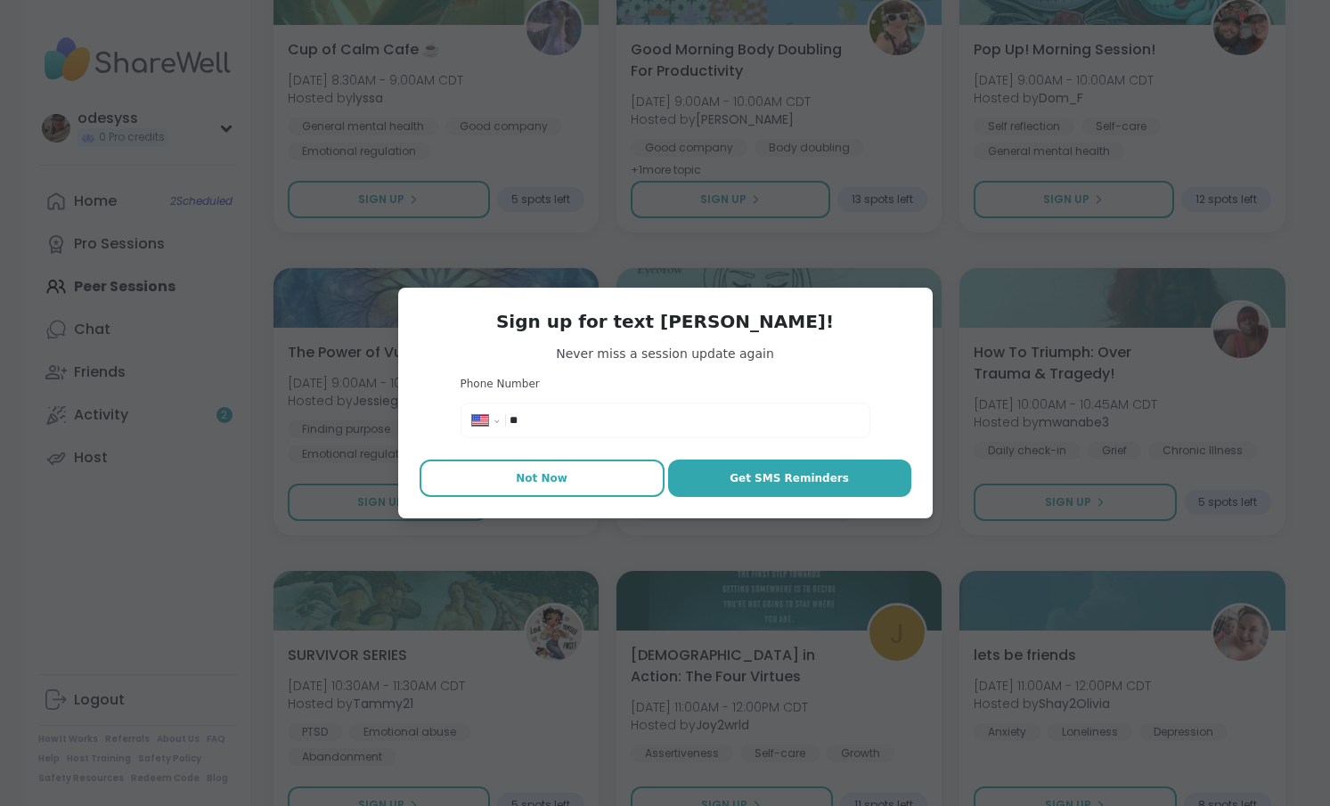 This screenshot has width=1330, height=806. Describe the element at coordinates (789, 478) in the screenshot. I see `span: Get SMS Reminders` at that location.